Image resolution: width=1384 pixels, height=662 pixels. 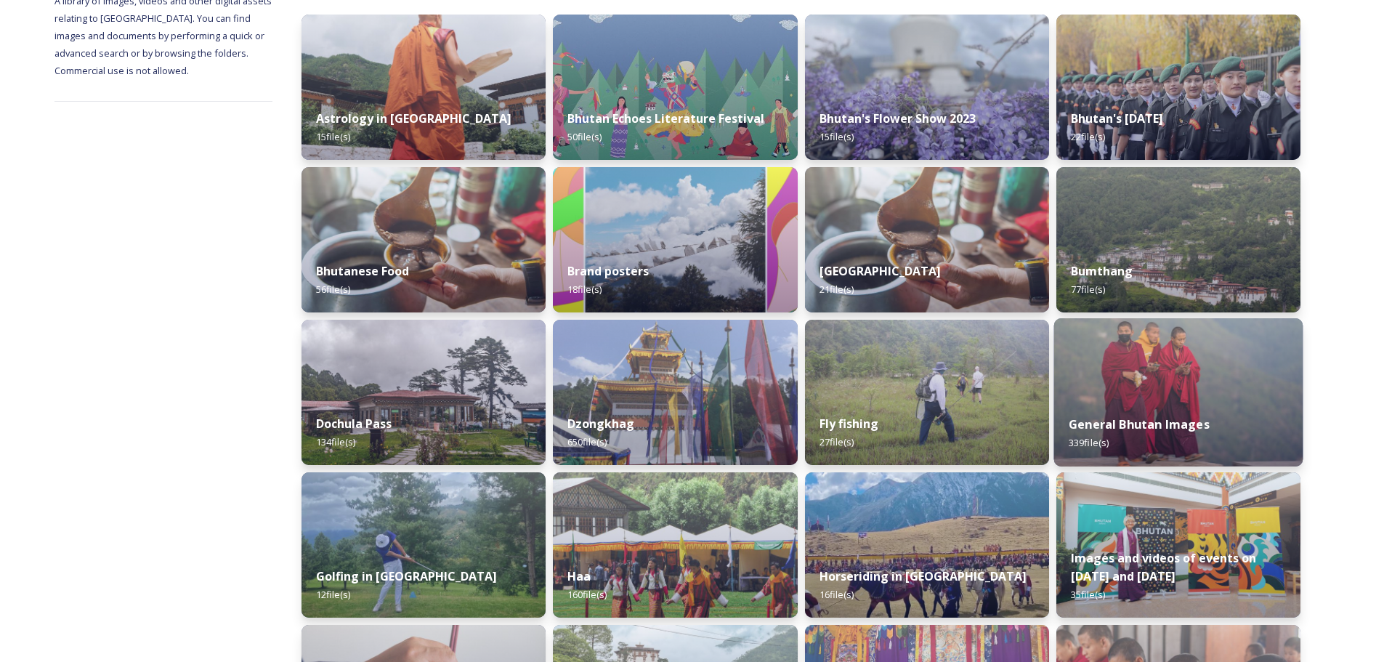 I want to click on strong: Bhutan's Flower Show 2023, so click(x=898, y=118).